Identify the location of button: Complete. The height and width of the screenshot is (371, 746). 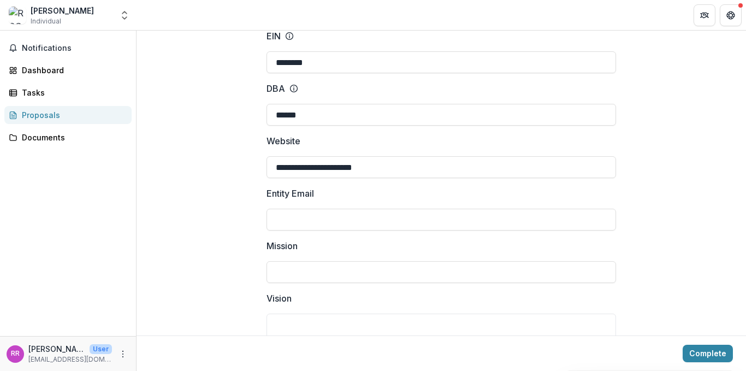
(708, 353).